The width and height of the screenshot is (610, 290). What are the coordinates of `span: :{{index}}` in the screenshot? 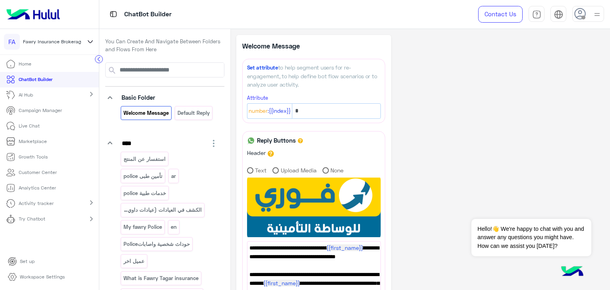 It's located at (279, 111).